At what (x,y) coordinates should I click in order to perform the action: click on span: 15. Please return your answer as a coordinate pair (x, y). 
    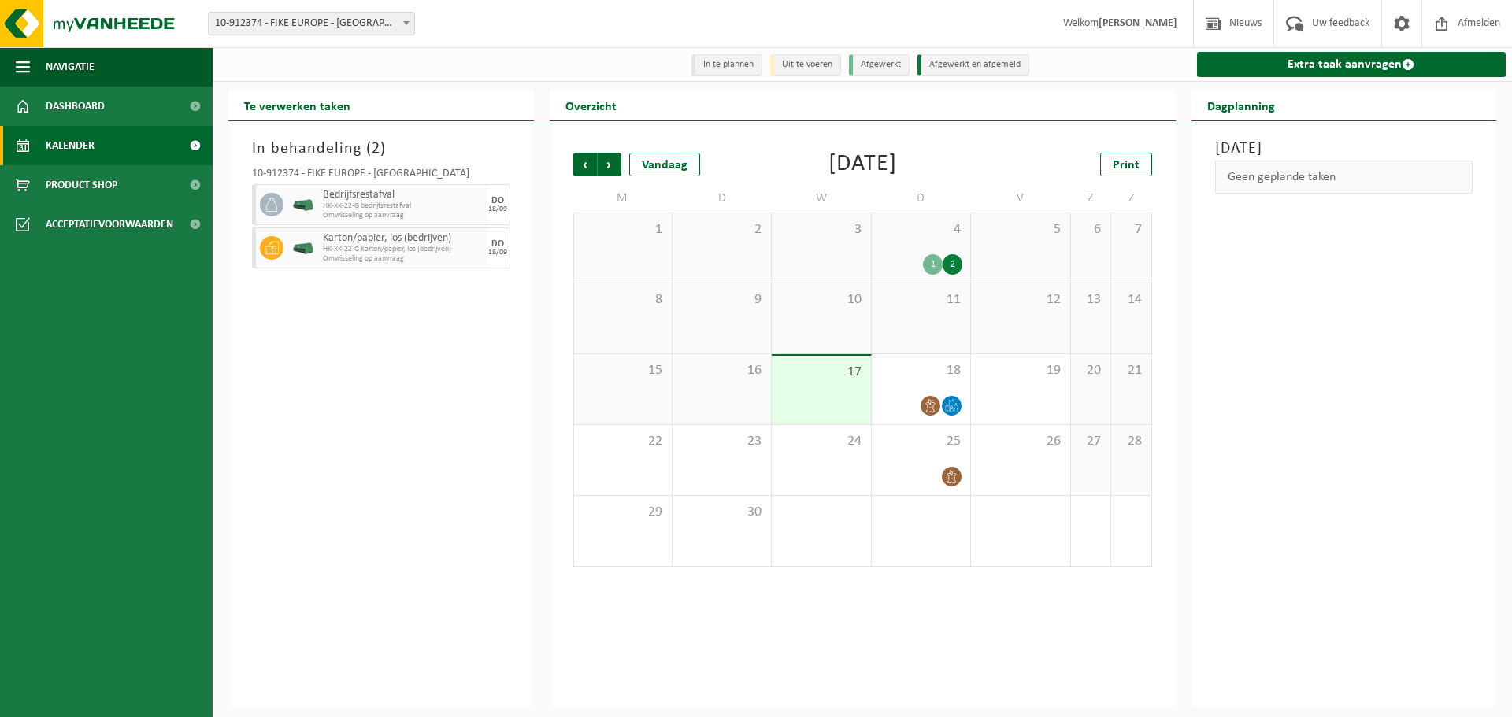
    Looking at the image, I should click on (623, 371).